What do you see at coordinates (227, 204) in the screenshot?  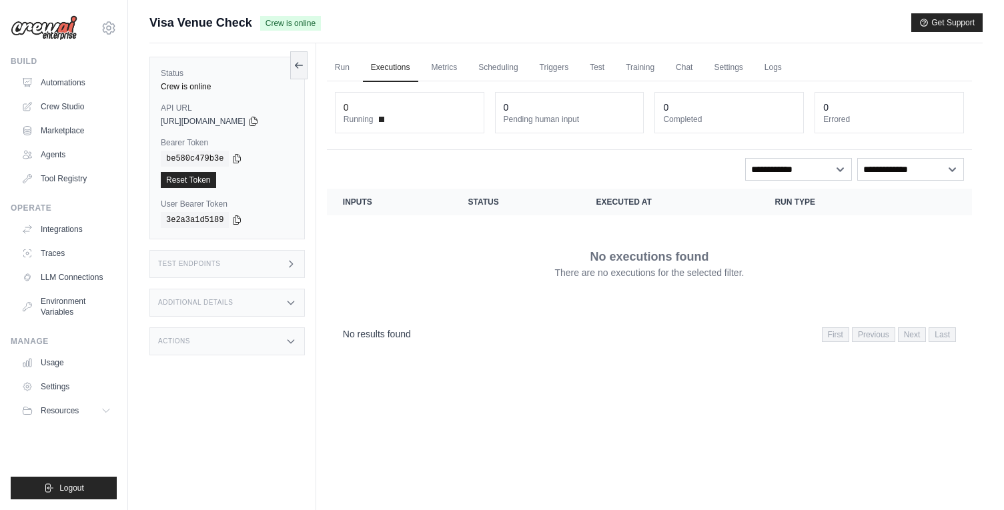 I see `label: User Bearer Token` at bounding box center [227, 204].